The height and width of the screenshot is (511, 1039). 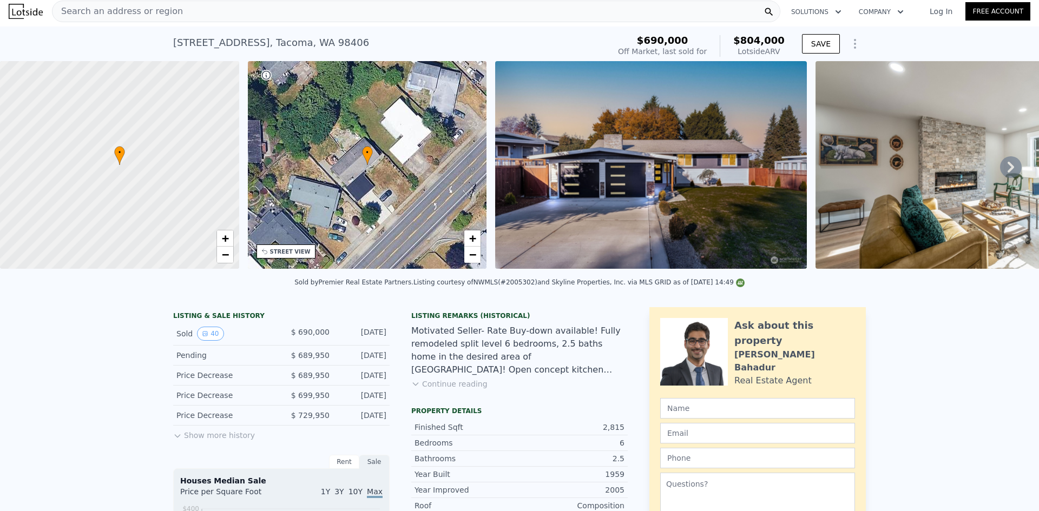 What do you see at coordinates (467, 443) in the screenshot?
I see `div: Bedrooms` at bounding box center [467, 443].